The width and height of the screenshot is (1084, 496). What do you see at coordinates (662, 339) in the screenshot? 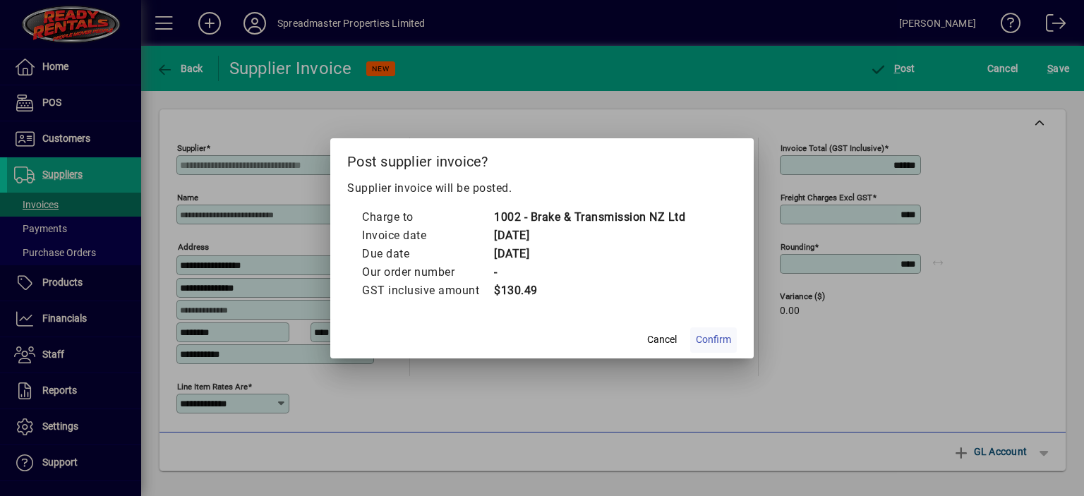
I see `span: Cancel` at bounding box center [662, 339].